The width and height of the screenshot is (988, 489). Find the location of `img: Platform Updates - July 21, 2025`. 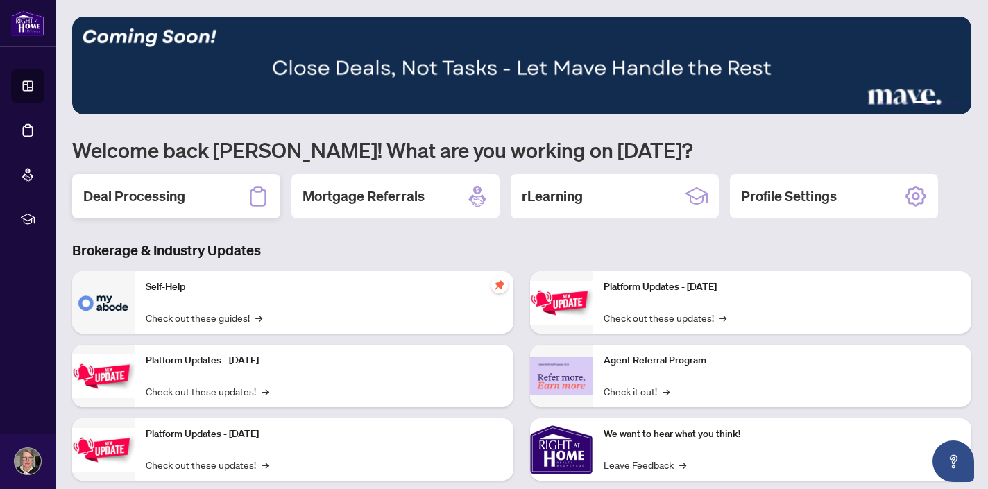

img: Platform Updates - July 21, 2025 is located at coordinates (103, 450).